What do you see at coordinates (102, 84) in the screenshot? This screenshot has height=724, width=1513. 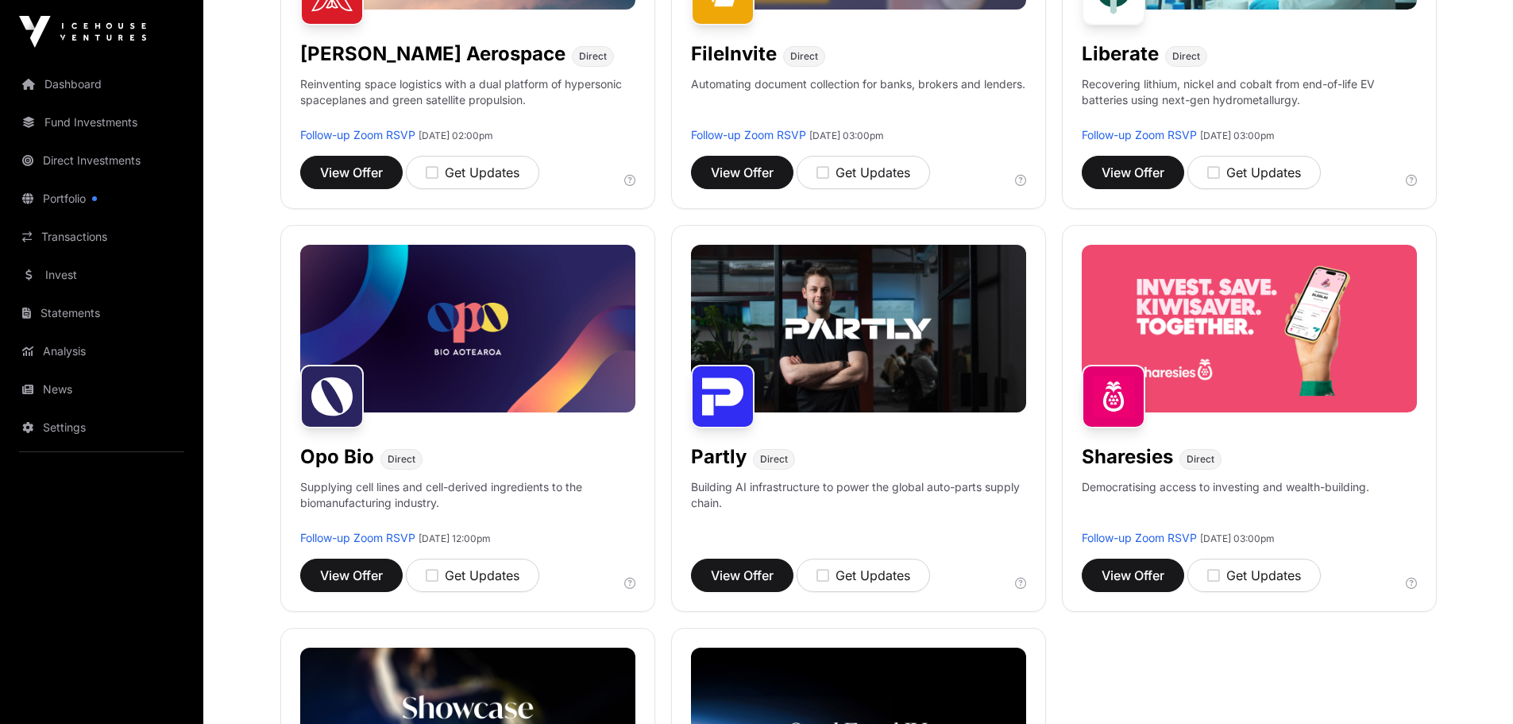 I see `a: Dashboard` at bounding box center [102, 84].